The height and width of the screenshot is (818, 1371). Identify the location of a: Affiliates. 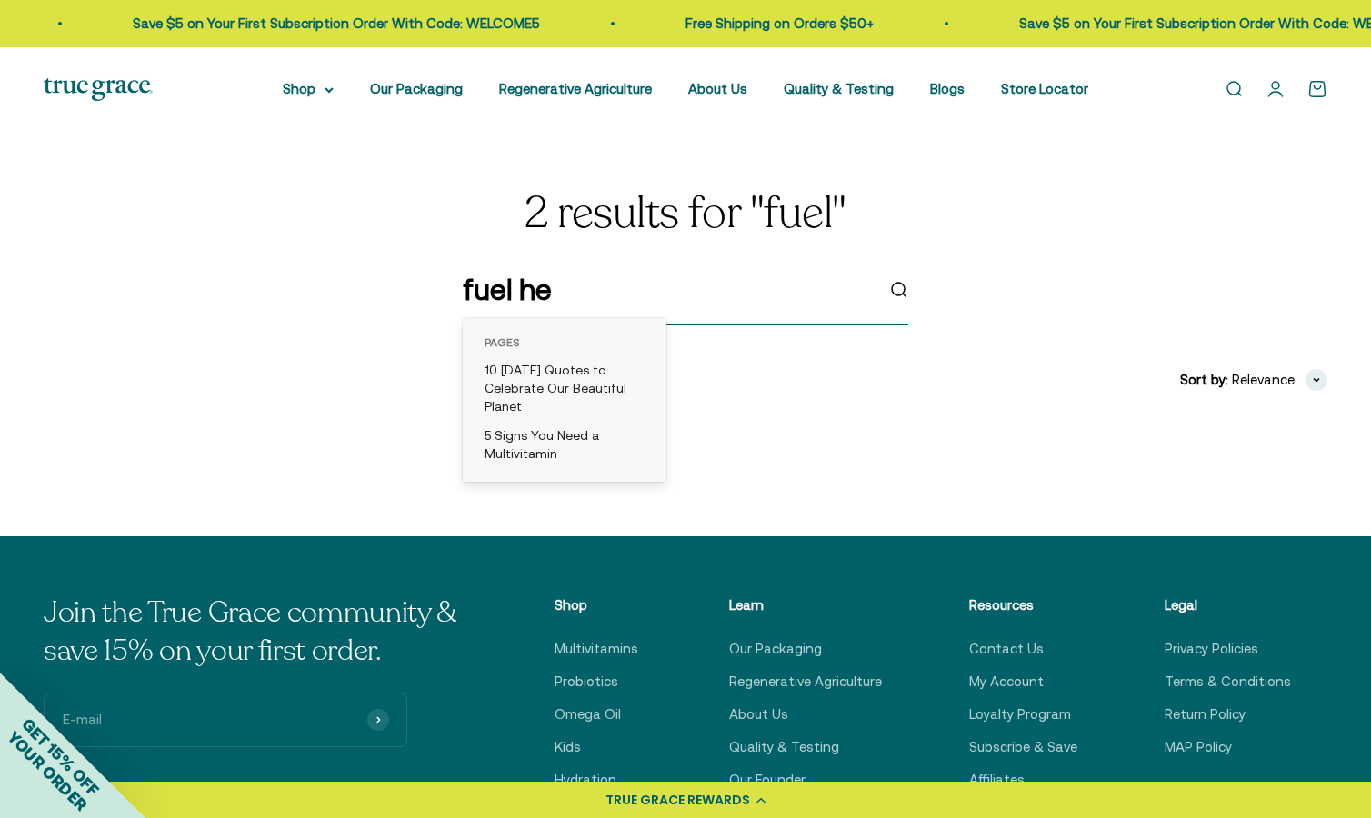
(997, 780).